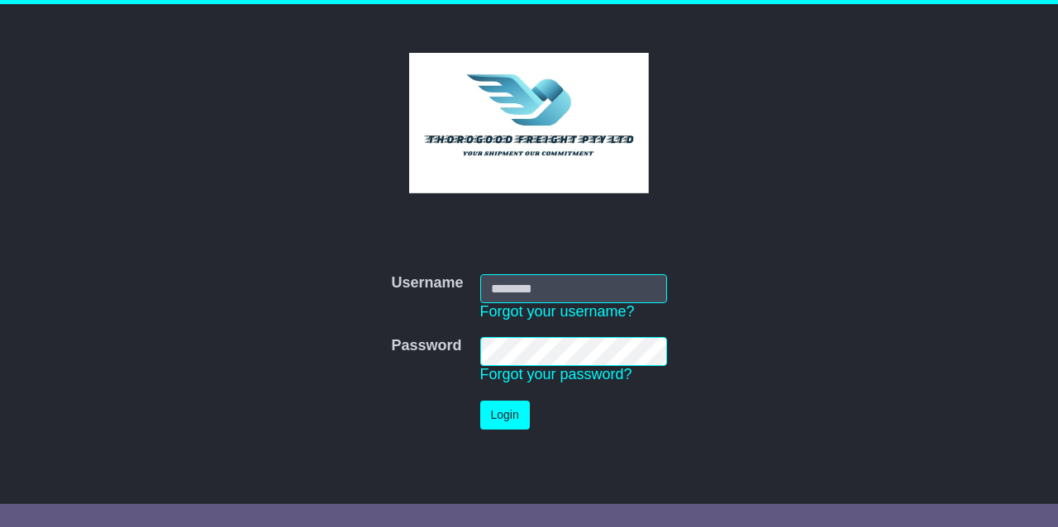  What do you see at coordinates (529, 123) in the screenshot?
I see `img: Thorogood Freight Pty Ltd` at bounding box center [529, 123].